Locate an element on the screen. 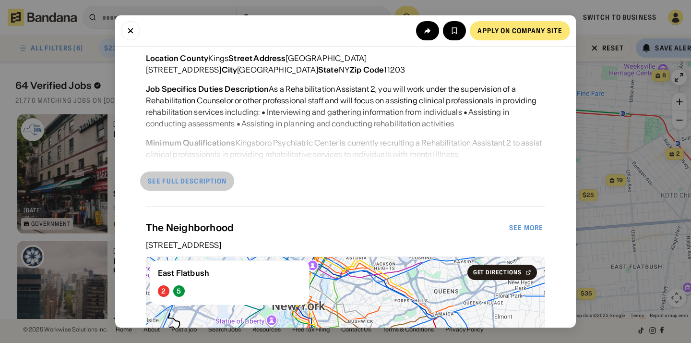 Image resolution: width=691 pixels, height=343 pixels. div: Street Address is located at coordinates (257, 58).